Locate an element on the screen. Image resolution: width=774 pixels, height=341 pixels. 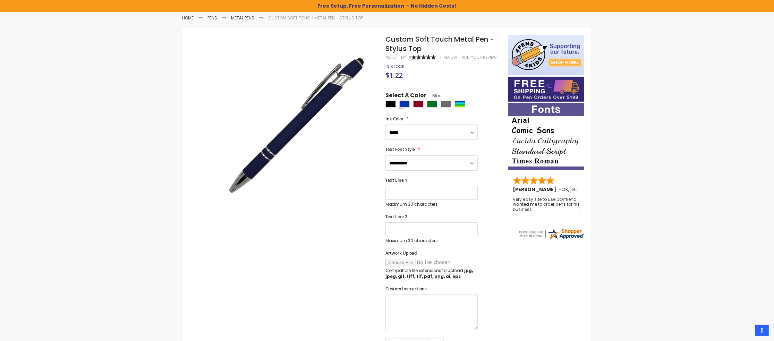
span: $1.22 is located at coordinates (394, 75).